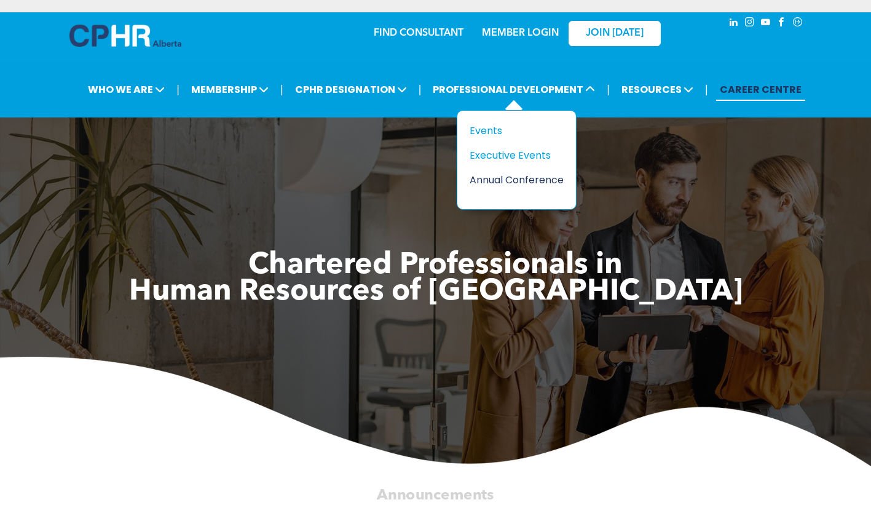 This screenshot has height=513, width=871. What do you see at coordinates (520, 33) in the screenshot?
I see `a: MEMBER LOGIN` at bounding box center [520, 33].